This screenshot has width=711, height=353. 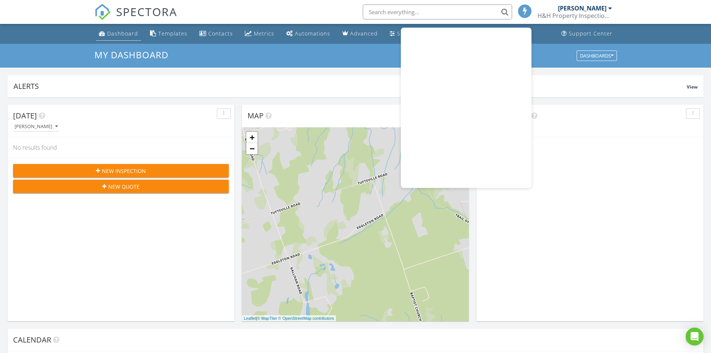 I want to click on div: Alerts, so click(x=350, y=86).